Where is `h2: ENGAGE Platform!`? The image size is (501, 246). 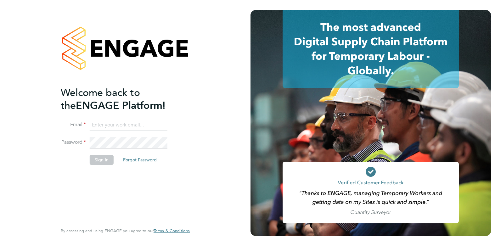 h2: ENGAGE Platform! is located at coordinates (122, 99).